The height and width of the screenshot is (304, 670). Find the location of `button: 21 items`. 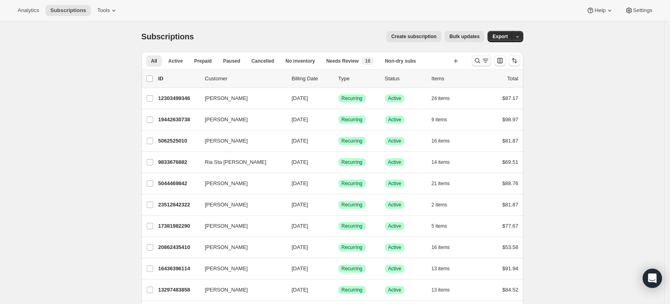

button: 21 items is located at coordinates (445, 184).